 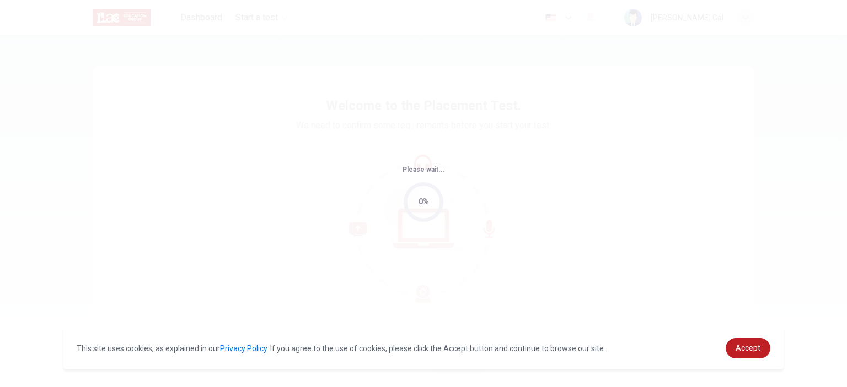 What do you see at coordinates (423, 202) in the screenshot?
I see `div: 0%` at bounding box center [423, 202].